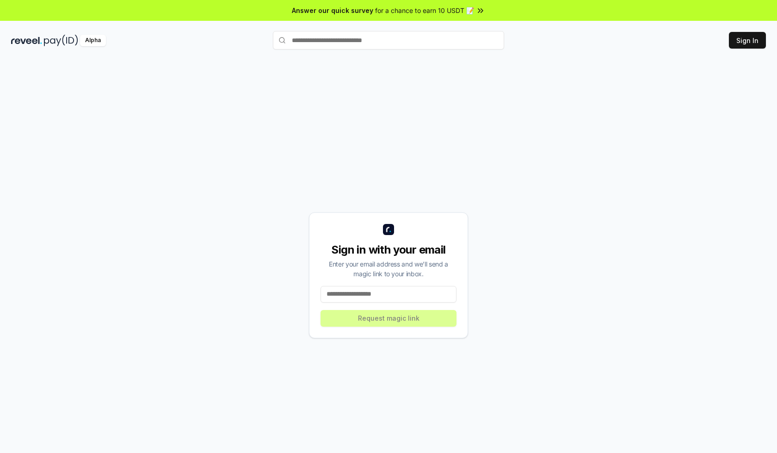  I want to click on img: reveel_dark, so click(26, 40).